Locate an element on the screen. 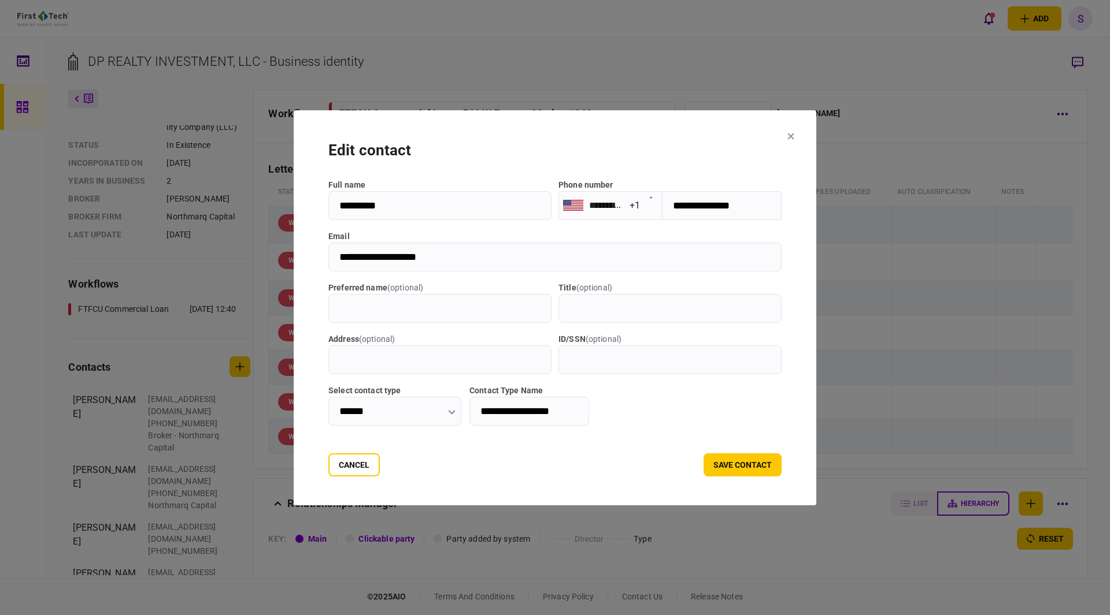 Image resolution: width=1110 pixels, height=615 pixels. label: Phone number is located at coordinates (585, 185).